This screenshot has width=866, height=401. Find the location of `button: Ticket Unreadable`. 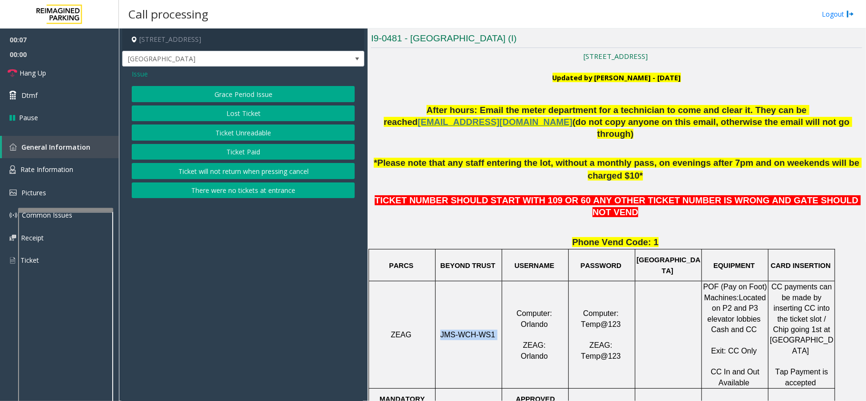

button: Ticket Unreadable is located at coordinates (243, 133).